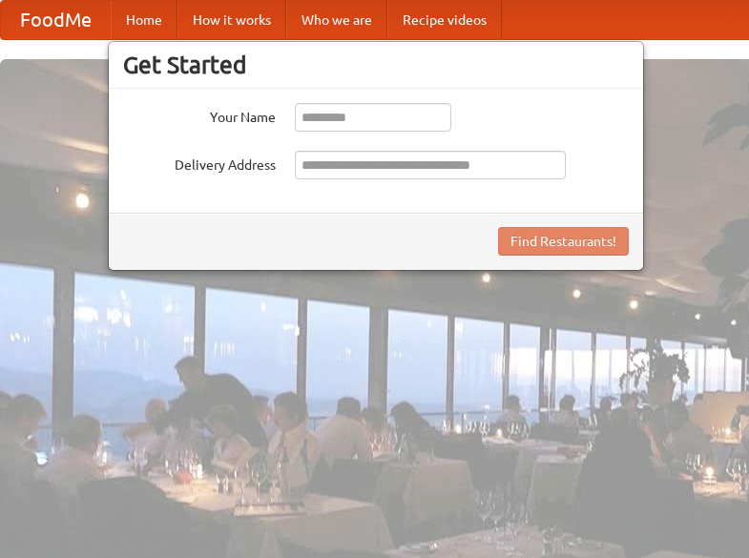  I want to click on label: Your Name, so click(199, 114).